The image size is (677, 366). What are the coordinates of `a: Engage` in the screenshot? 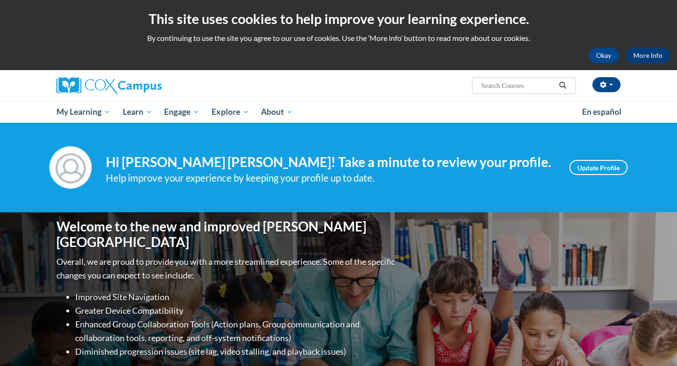 It's located at (181, 112).